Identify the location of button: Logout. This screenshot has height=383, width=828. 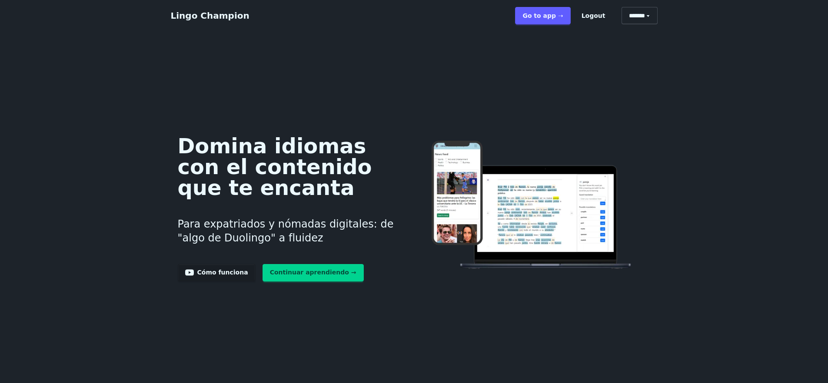
(593, 16).